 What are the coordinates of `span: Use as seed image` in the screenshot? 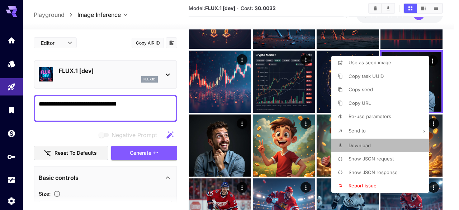 It's located at (370, 62).